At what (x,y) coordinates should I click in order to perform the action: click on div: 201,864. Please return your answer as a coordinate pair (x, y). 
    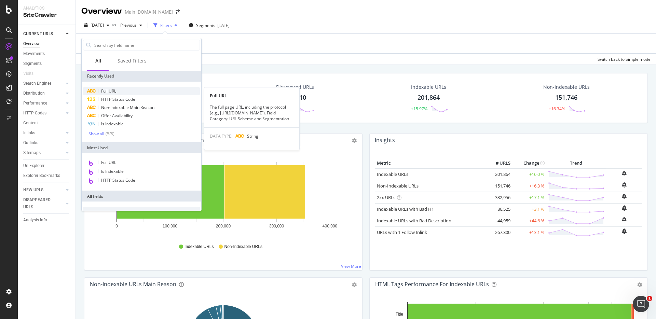
    Looking at the image, I should click on (429, 98).